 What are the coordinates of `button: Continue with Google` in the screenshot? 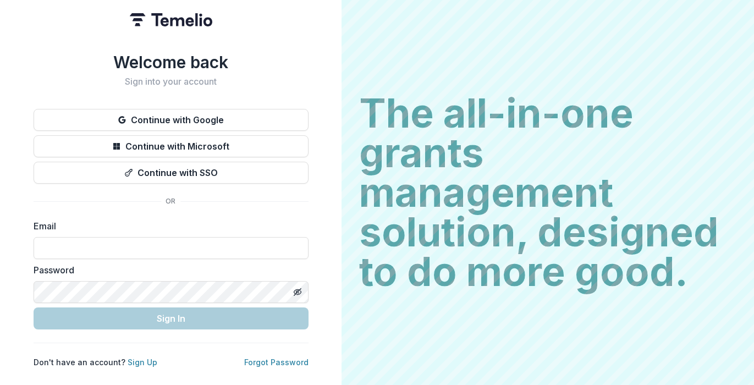 It's located at (171, 120).